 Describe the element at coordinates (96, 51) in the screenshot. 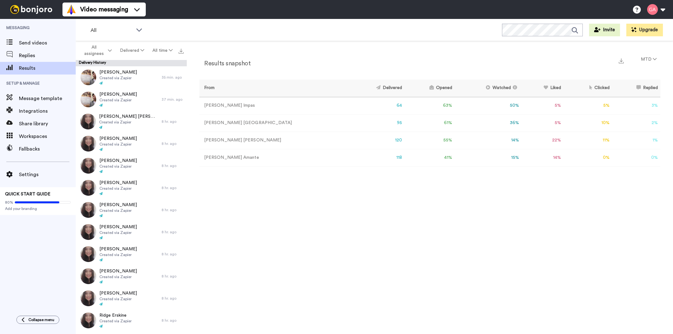

I see `button: All assignees` at that location.